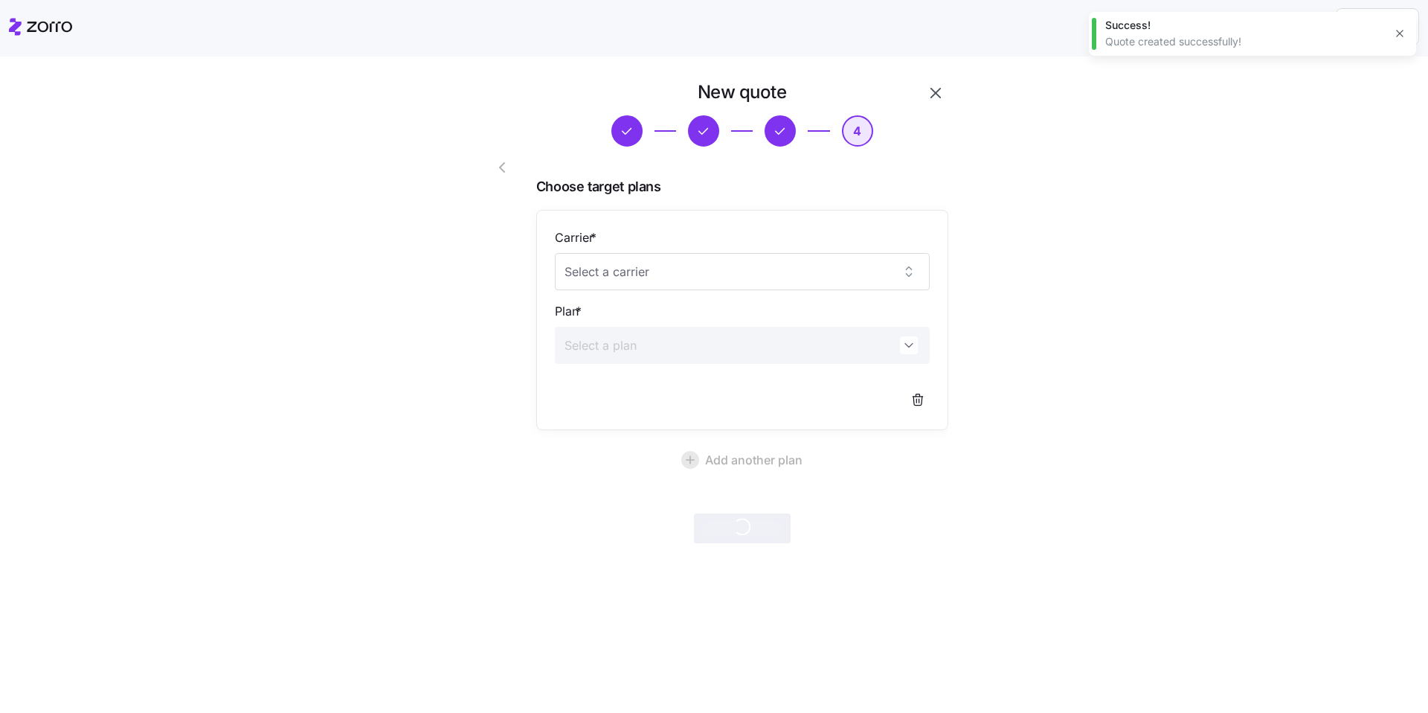 This screenshot has width=1428, height=713. Describe the element at coordinates (742, 271) in the screenshot. I see `input: Select a carrier` at that location.